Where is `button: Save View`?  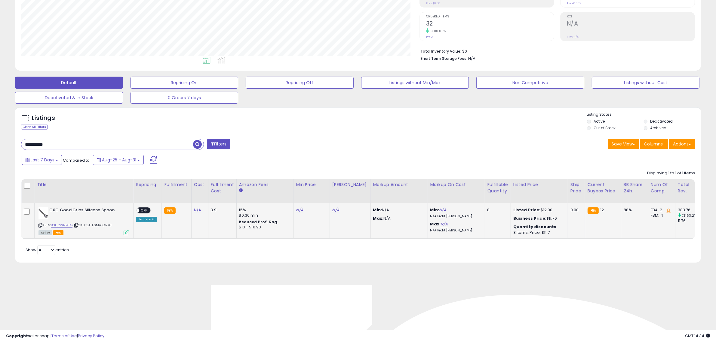
button: Save View is located at coordinates (623, 144).